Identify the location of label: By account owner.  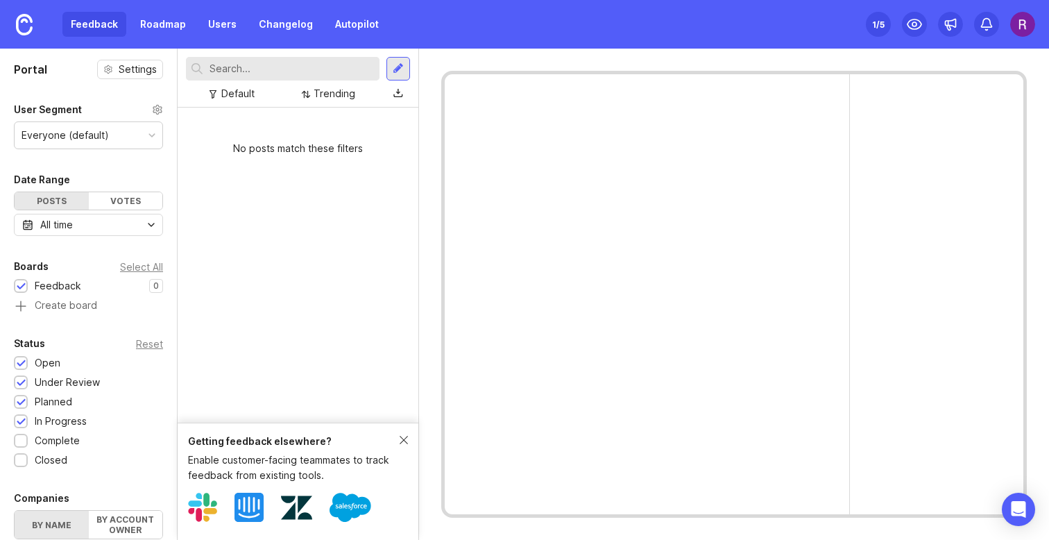
(126, 525).